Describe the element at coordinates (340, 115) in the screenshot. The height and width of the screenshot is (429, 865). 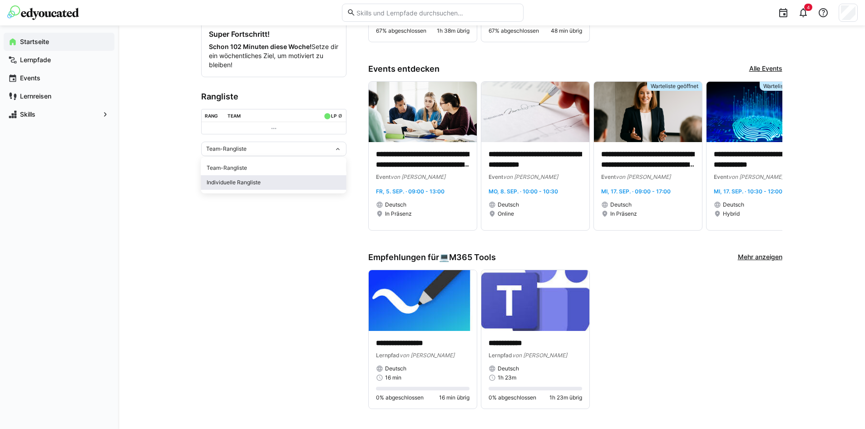
I see `a: ø` at that location.